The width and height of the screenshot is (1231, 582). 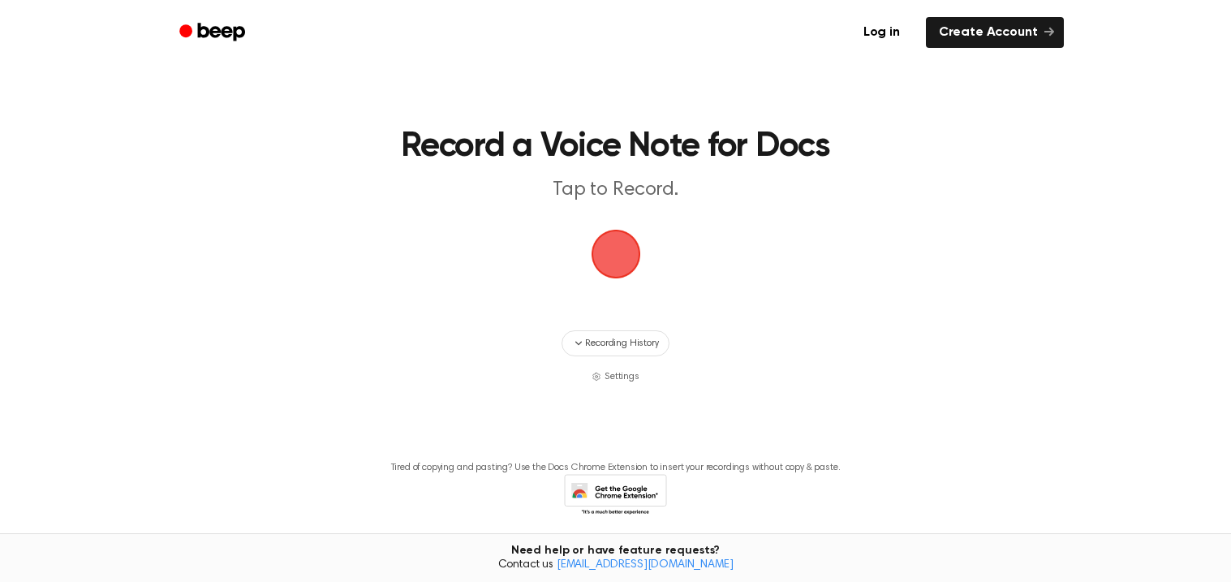 What do you see at coordinates (616, 467) in the screenshot?
I see `p: Tired of copying and pasting? Use the Docs Chrome Extension to insert your recordings without cop...` at bounding box center [616, 467].